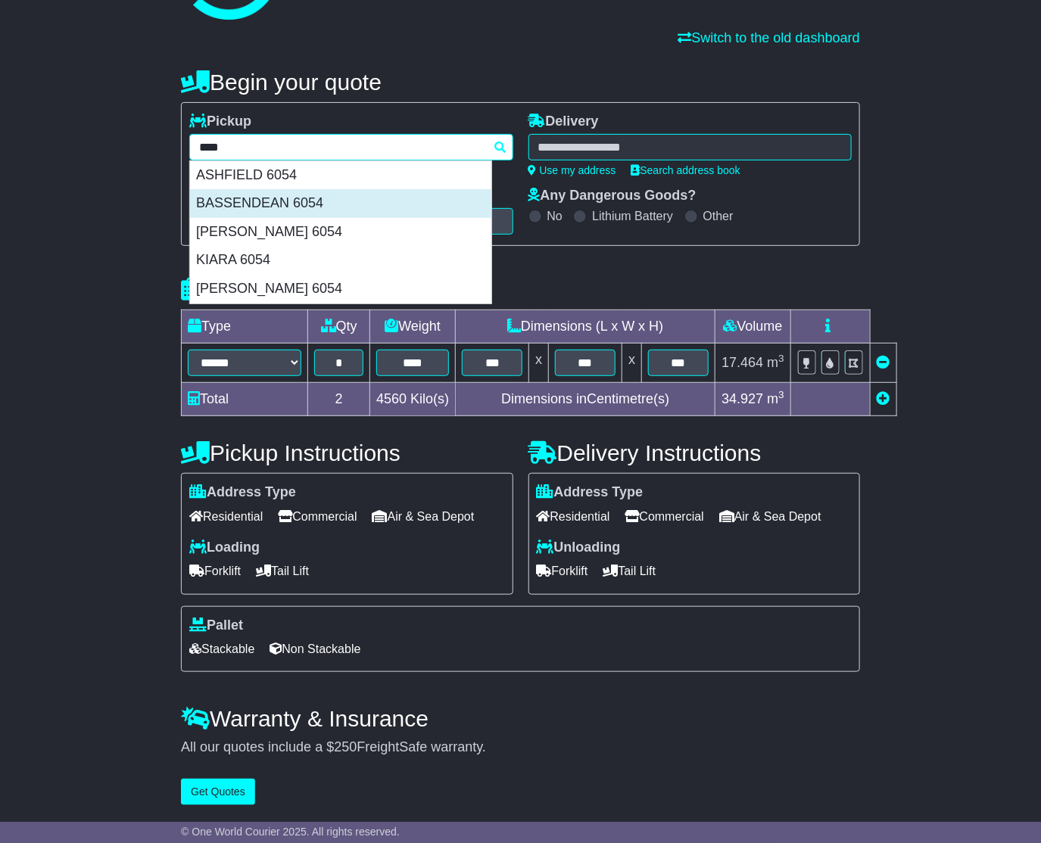  I want to click on label: Lithium Battery, so click(632, 216).